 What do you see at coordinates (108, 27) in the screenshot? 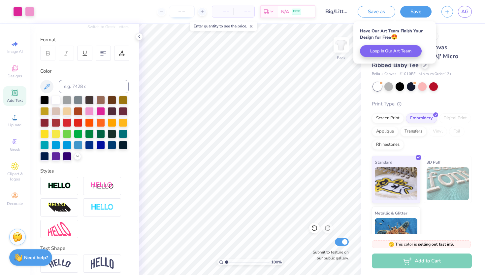
I see `button: Switch to Greek Letters` at bounding box center [108, 27].